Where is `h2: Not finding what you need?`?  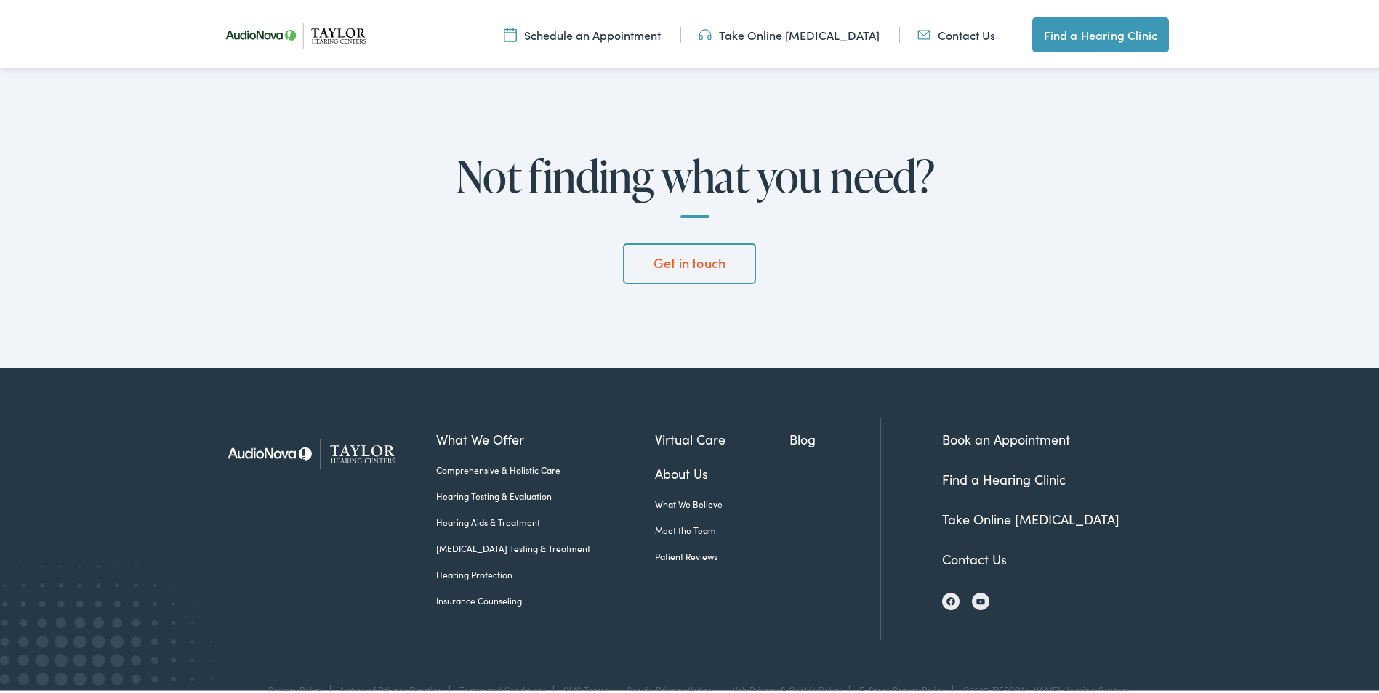
h2: Not finding what you need? is located at coordinates (695, 182).